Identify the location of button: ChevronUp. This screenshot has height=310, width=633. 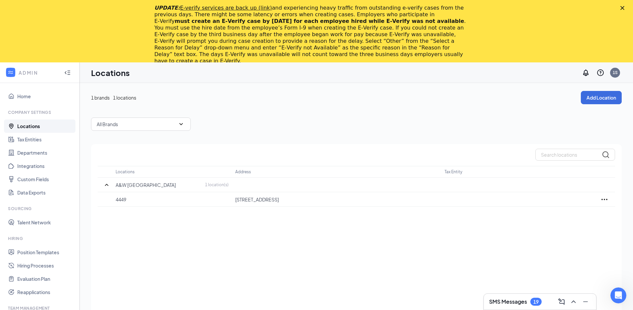
(573, 302).